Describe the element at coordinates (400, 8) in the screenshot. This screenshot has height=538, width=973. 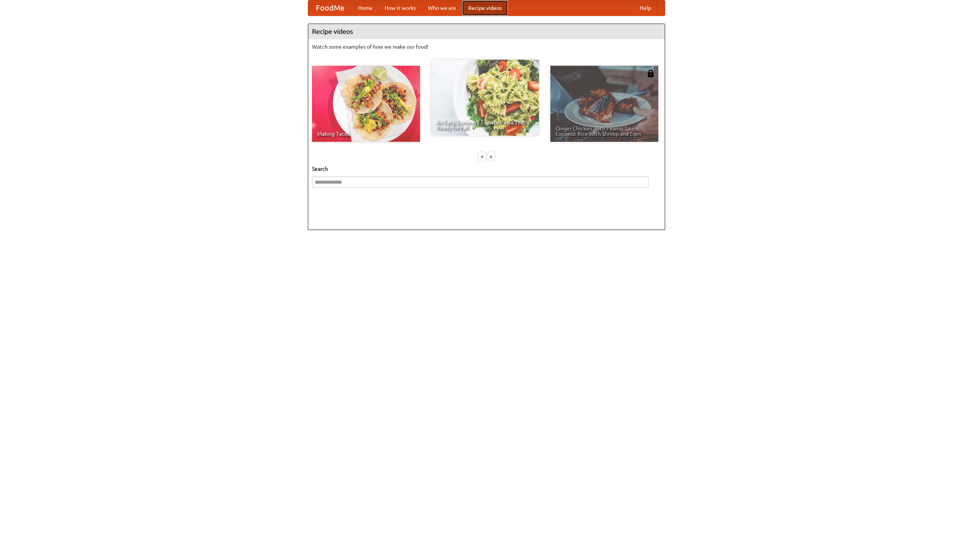
I see `a: How it works` at that location.